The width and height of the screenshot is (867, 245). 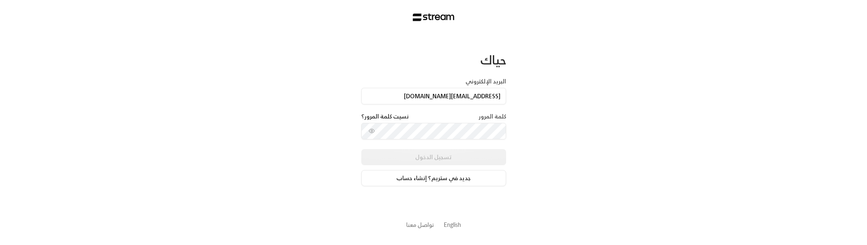 I want to click on label: البريد الإلكتروني, so click(x=486, y=81).